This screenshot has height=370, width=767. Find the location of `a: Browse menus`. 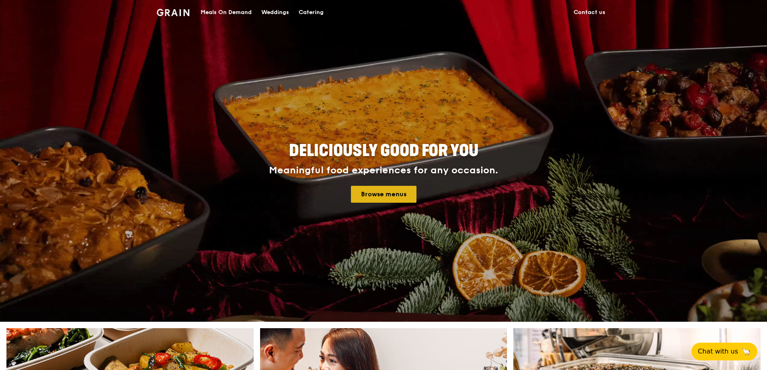

a: Browse menus is located at coordinates (383, 194).